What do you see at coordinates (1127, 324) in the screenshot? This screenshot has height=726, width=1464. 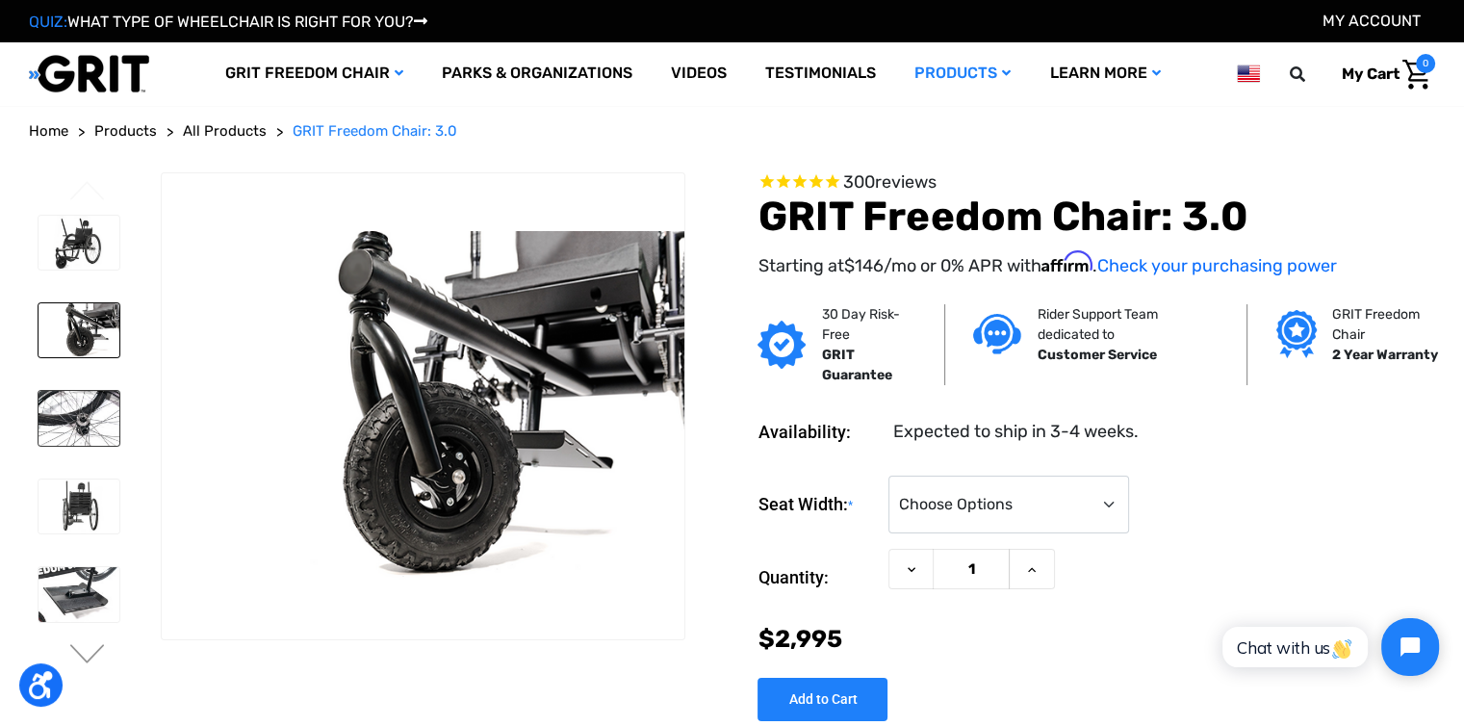 I see `p: Rider Support Team dedicated to` at bounding box center [1127, 324].